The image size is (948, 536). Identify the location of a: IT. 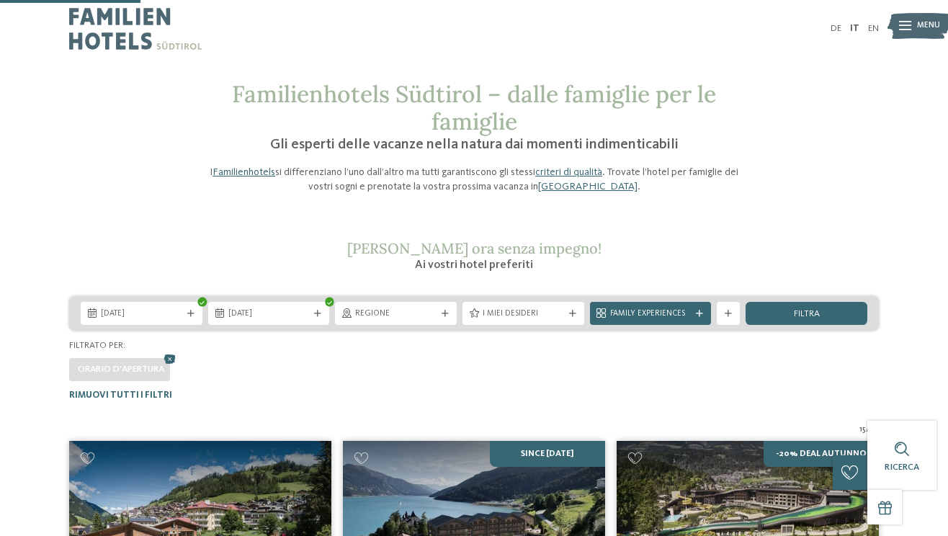
(854, 28).